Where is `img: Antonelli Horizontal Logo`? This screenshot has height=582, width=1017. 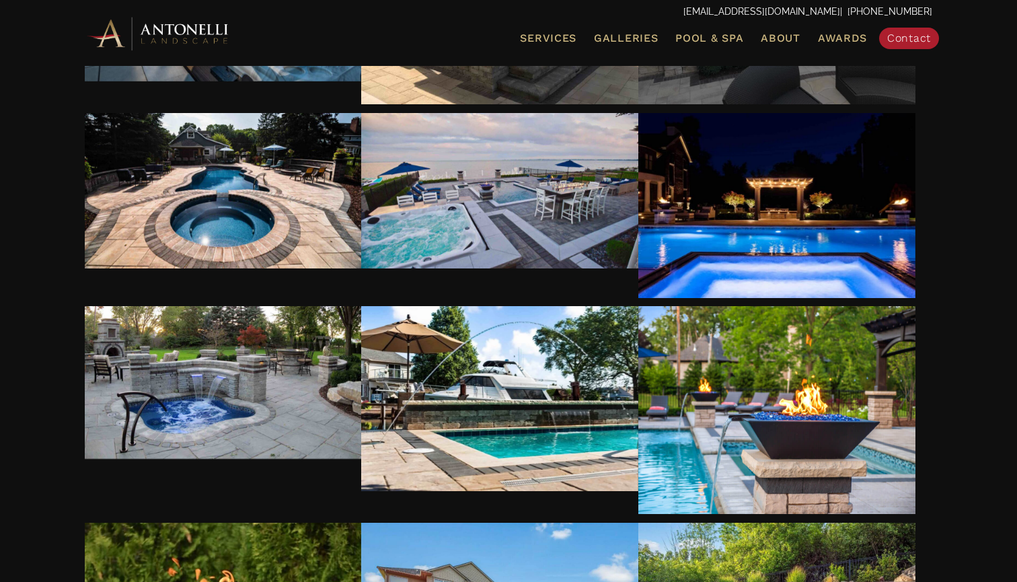 img: Antonelli Horizontal Logo is located at coordinates (159, 33).